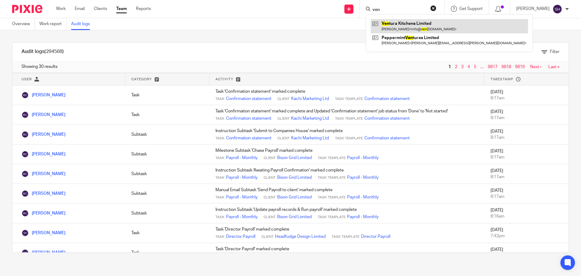 The image size is (581, 276). What do you see at coordinates (475, 67) in the screenshot?
I see `a: 5` at bounding box center [475, 67].